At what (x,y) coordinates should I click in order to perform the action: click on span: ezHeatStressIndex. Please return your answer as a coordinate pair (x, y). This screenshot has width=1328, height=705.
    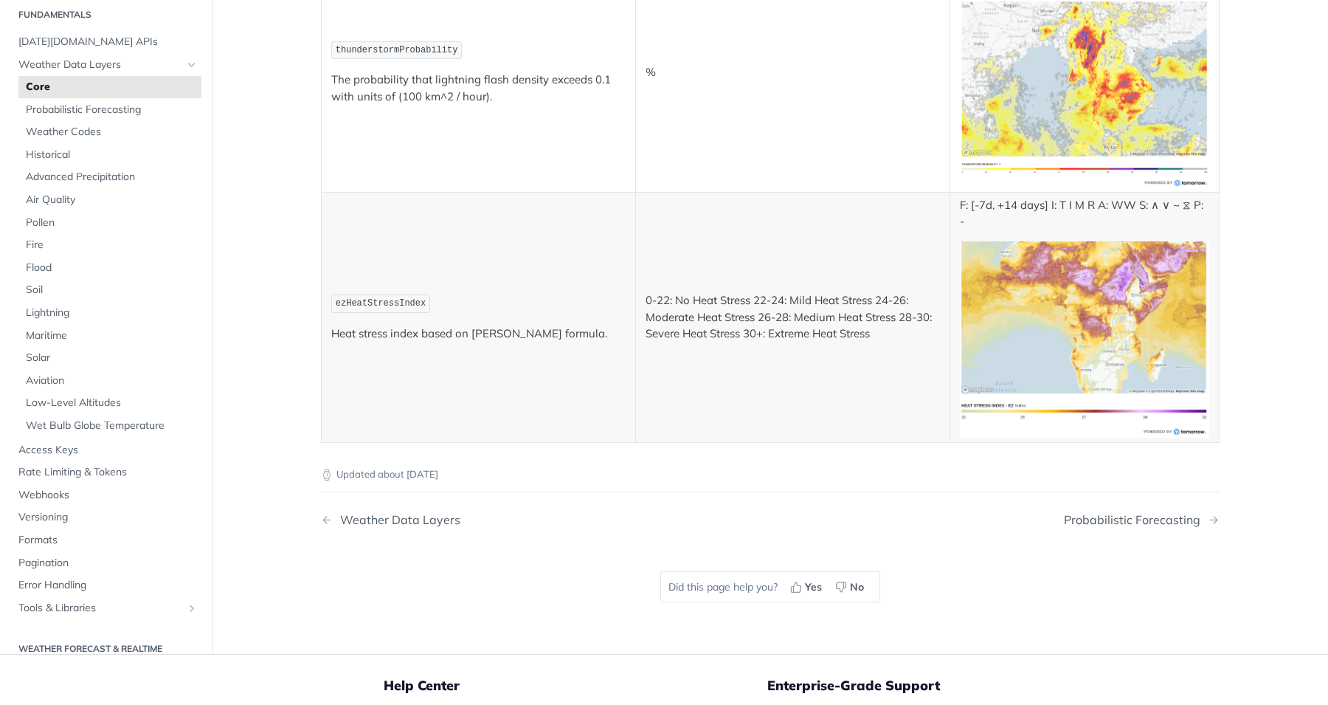
    Looking at the image, I should click on (381, 303).